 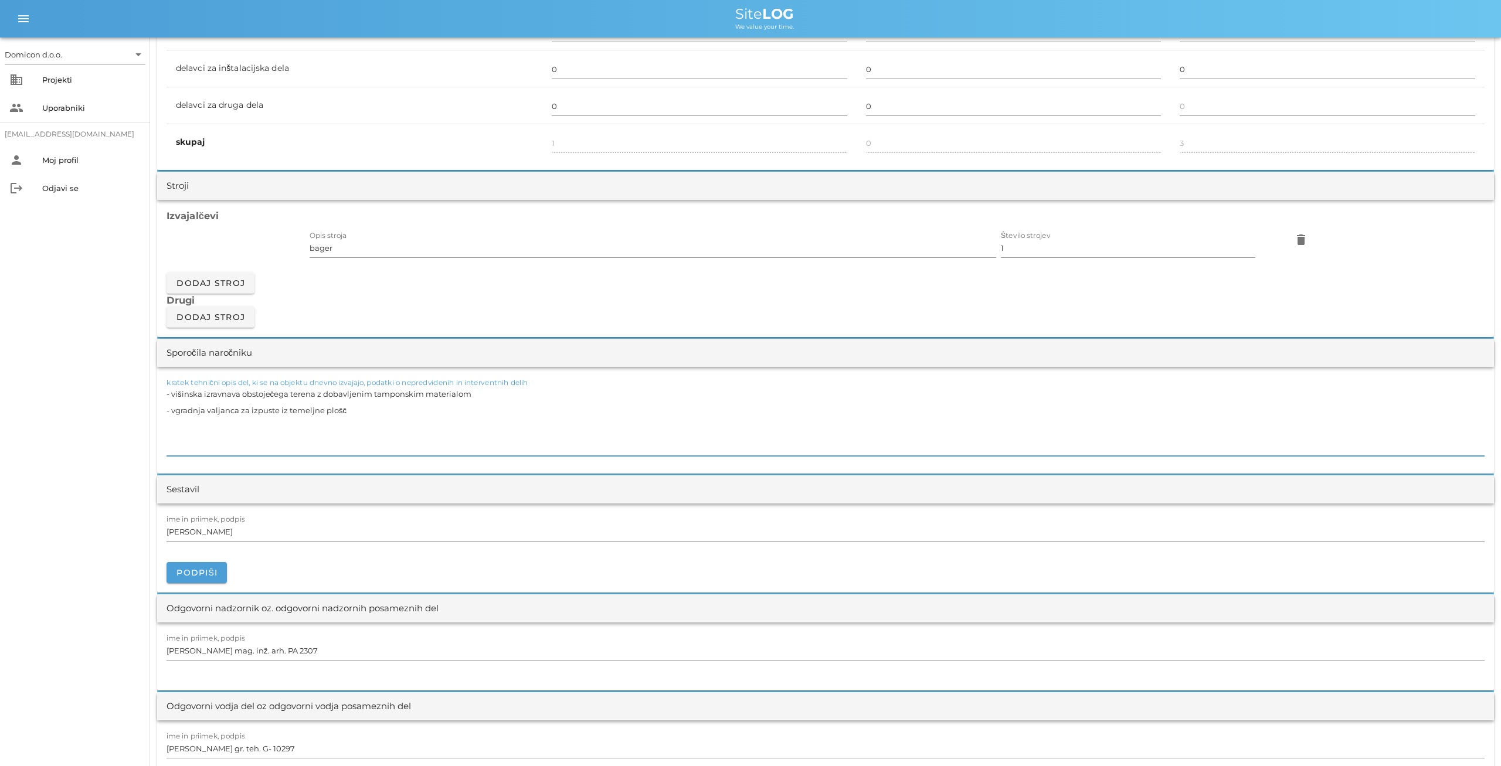 I want to click on div: Sporočila naročniku, so click(x=209, y=353).